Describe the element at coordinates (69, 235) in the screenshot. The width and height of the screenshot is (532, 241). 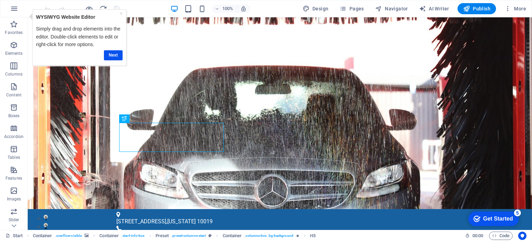
I see `span: . overflow-visible` at that location.